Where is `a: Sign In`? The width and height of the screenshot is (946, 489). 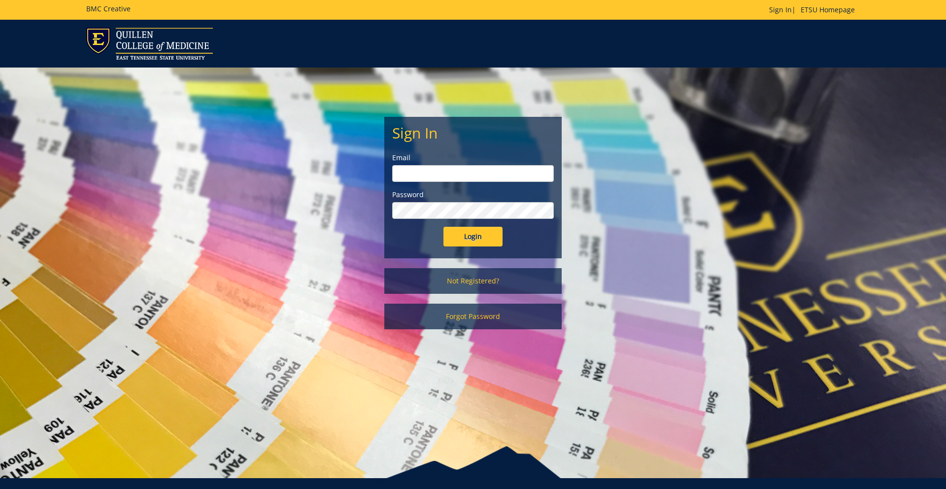
a: Sign In is located at coordinates (781, 9).